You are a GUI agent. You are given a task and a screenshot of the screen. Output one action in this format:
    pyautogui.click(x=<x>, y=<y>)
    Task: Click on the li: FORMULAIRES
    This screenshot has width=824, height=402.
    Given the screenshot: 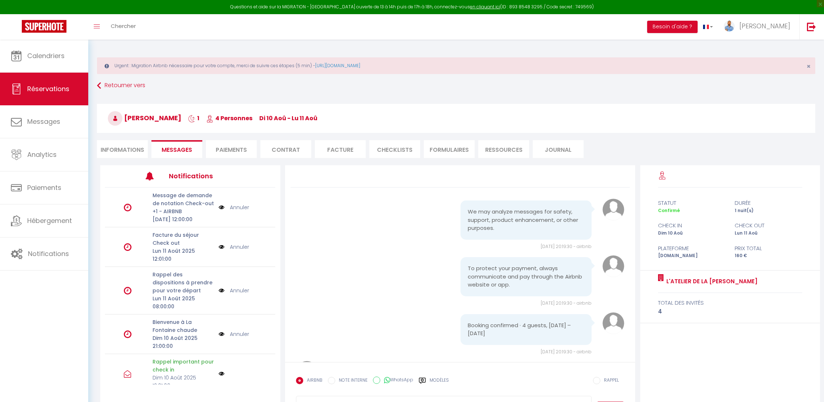 What is the action you would take?
    pyautogui.click(x=449, y=149)
    